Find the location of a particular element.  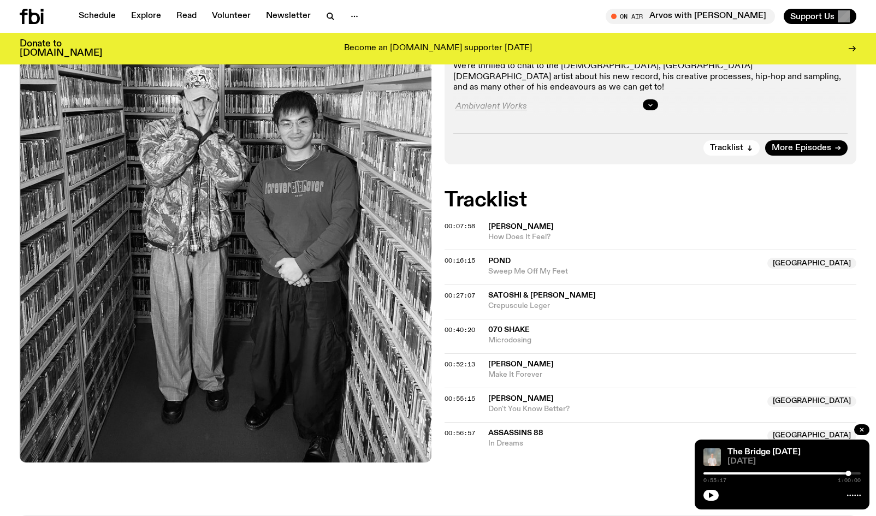

span: More Episodes is located at coordinates (801, 148).